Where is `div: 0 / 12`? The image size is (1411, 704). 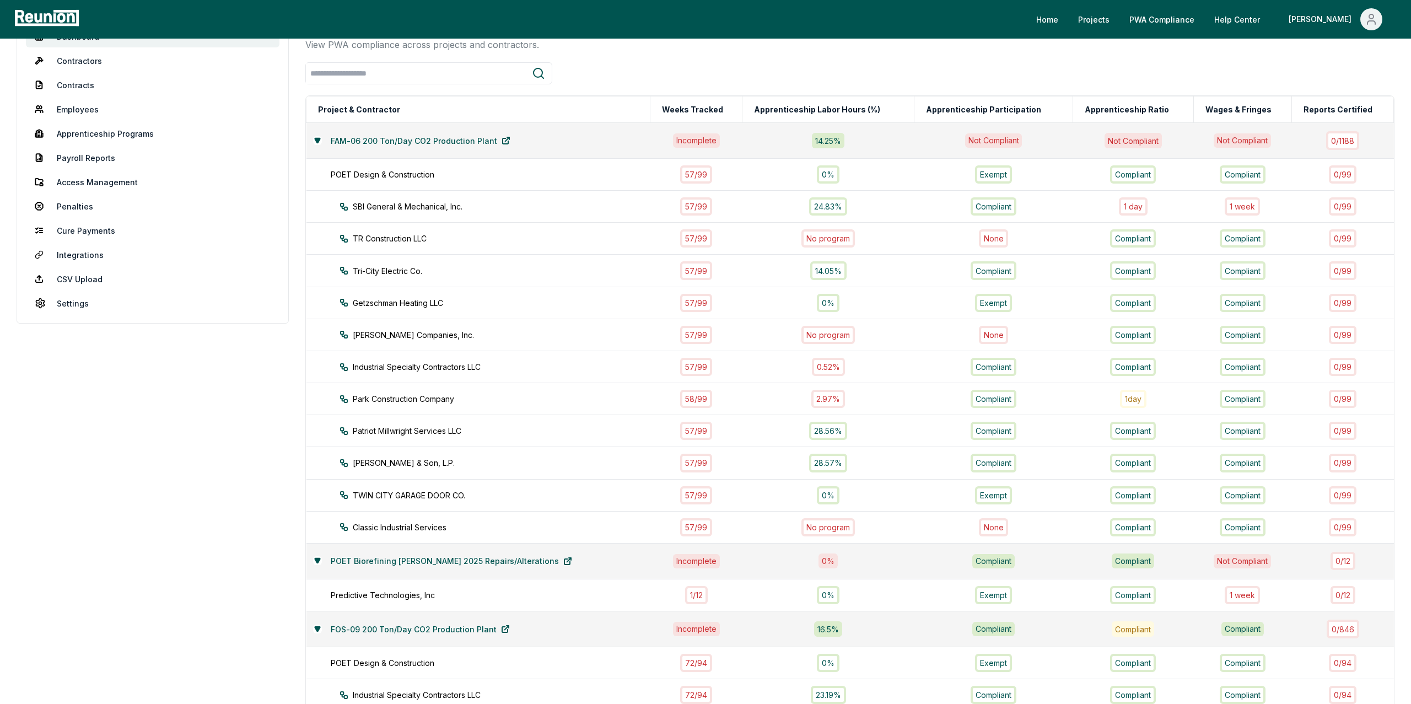
div: 0 / 12 is located at coordinates (1343, 561).